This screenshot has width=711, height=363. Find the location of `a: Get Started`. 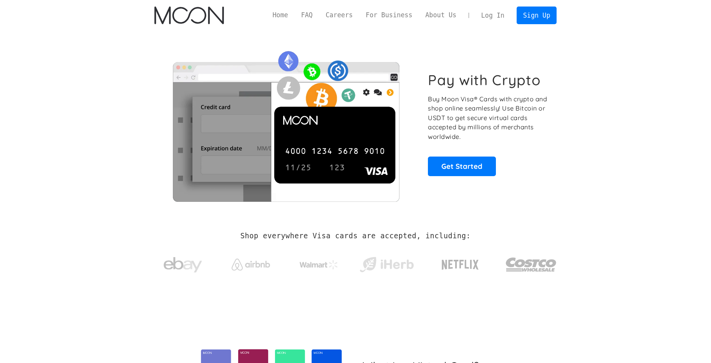

a: Get Started is located at coordinates (462, 166).